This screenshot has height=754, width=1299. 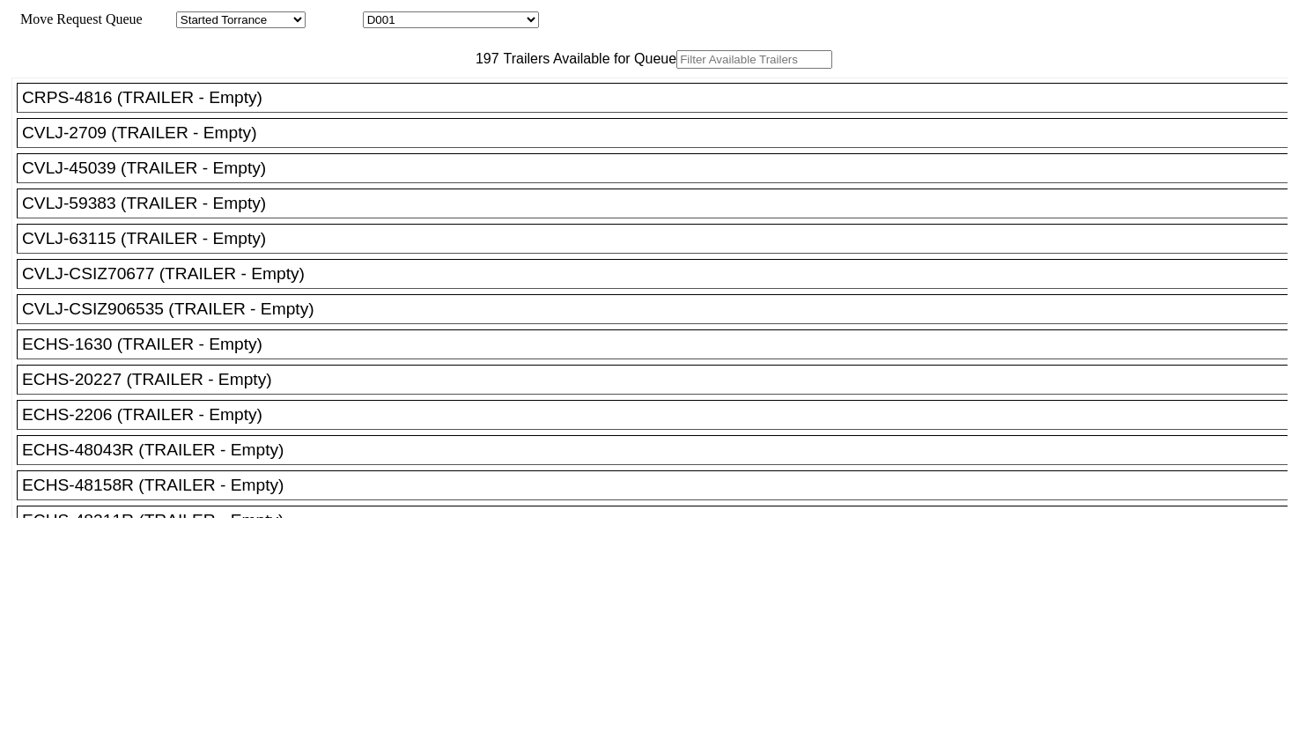 What do you see at coordinates (754, 59) in the screenshot?
I see `input: Filter Available Trailers` at bounding box center [754, 59].